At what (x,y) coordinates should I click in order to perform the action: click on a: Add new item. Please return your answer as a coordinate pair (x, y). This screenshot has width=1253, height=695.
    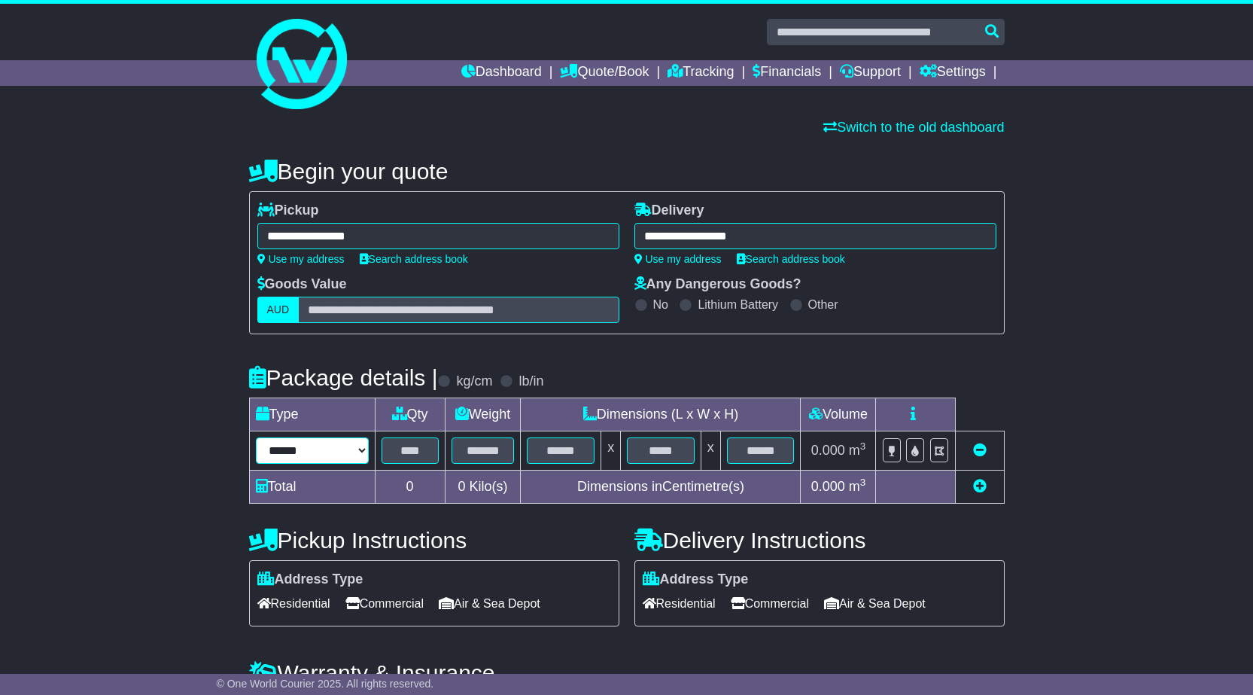
    Looking at the image, I should click on (980, 486).